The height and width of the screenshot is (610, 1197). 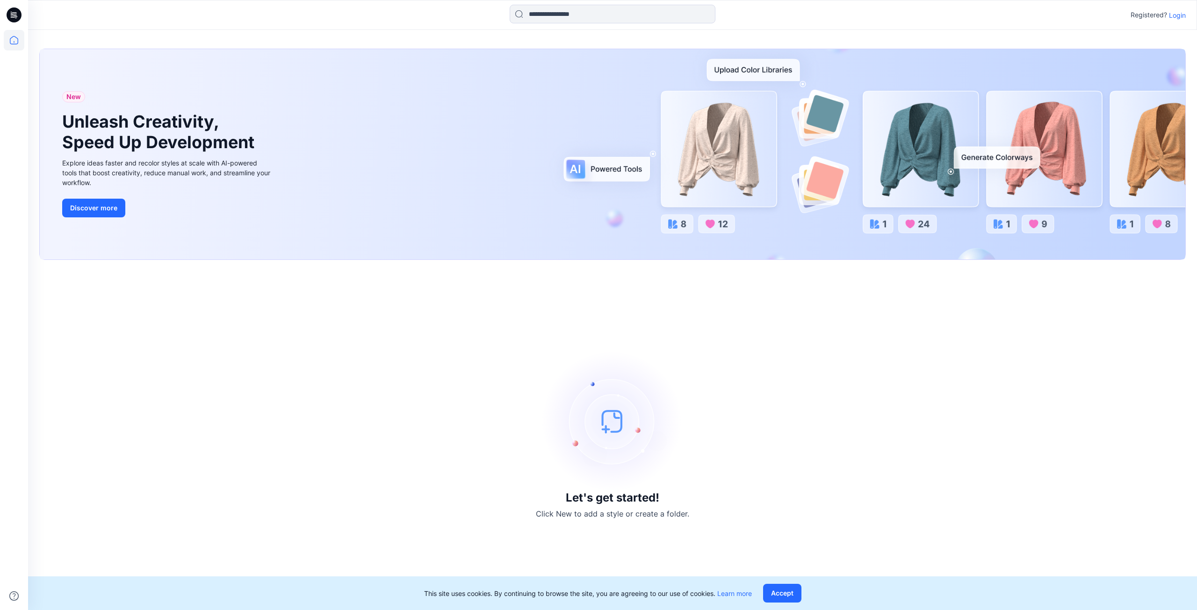 I want to click on p: Registered?, so click(x=1149, y=15).